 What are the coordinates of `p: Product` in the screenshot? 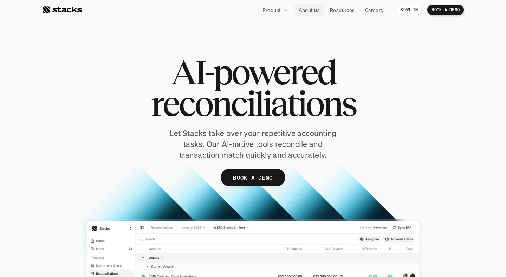 It's located at (271, 10).